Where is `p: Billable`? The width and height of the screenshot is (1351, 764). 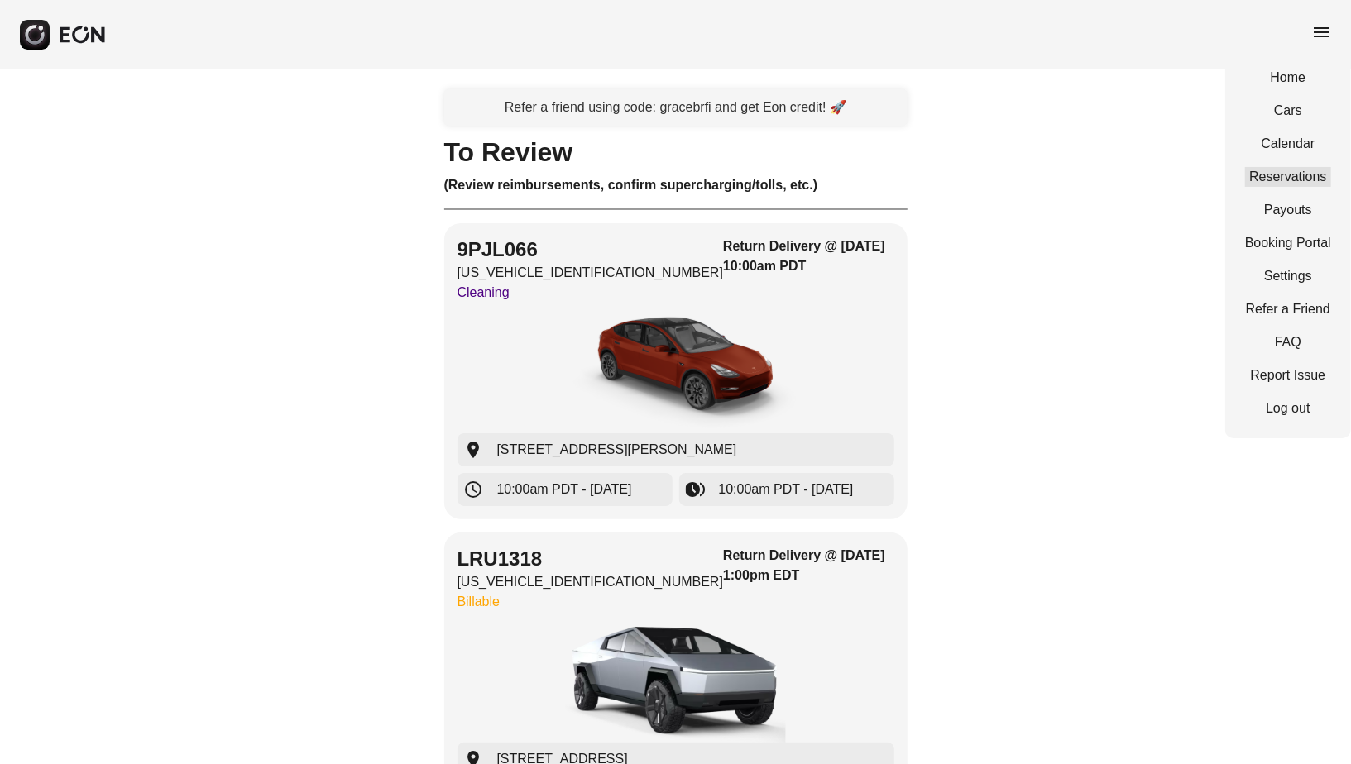
p: Billable is located at coordinates (591, 602).